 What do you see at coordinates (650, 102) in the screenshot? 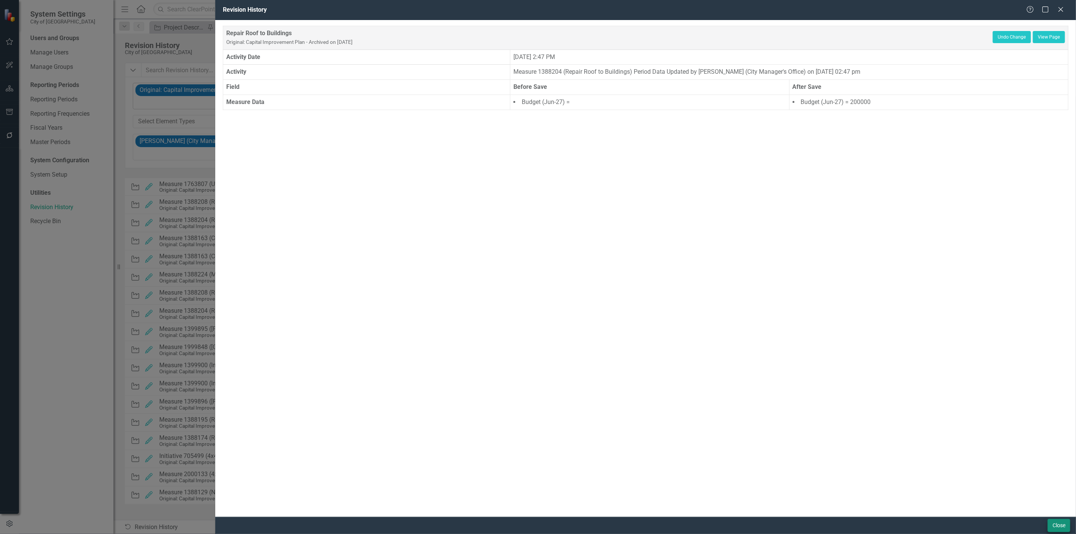
I see `li: Budget (Jun-27) =` at bounding box center [650, 102].